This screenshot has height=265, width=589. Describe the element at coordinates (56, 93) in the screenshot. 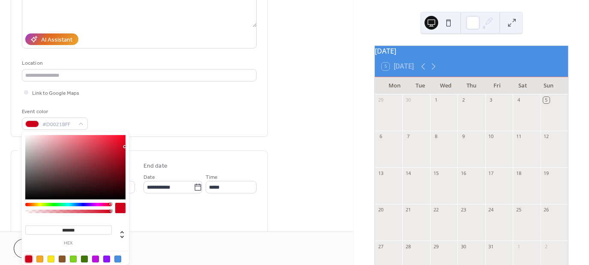

I see `span: Link to Google Maps` at that location.